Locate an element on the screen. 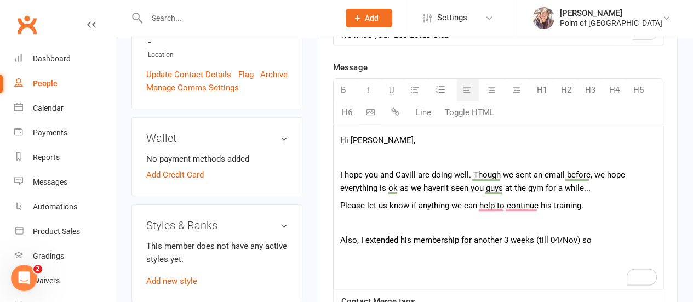 Image resolution: width=693 pixels, height=302 pixels. a: Archive is located at coordinates (274, 75).